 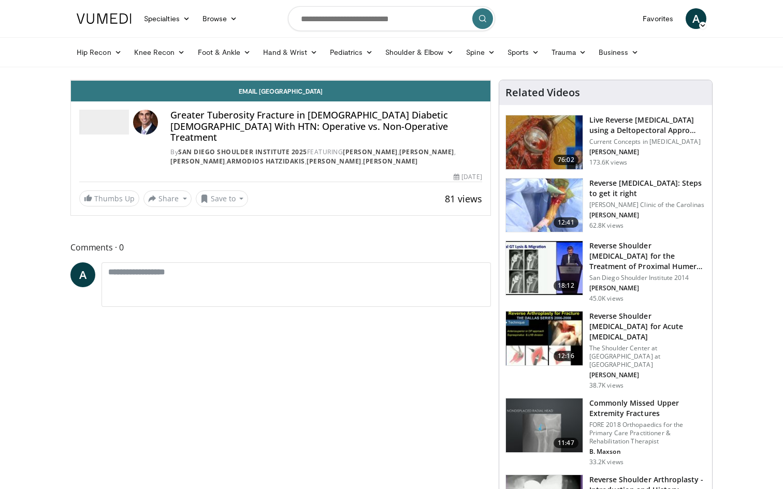 I want to click on div: By FEATURING , , , , ,, so click(x=326, y=157).